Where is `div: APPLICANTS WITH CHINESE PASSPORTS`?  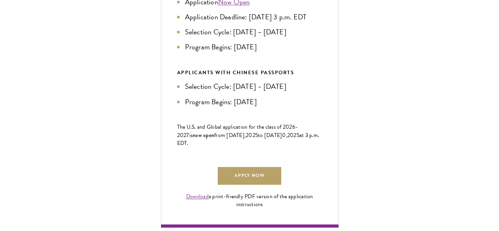
div: APPLICANTS WITH CHINESE PASSPORTS is located at coordinates (250, 73).